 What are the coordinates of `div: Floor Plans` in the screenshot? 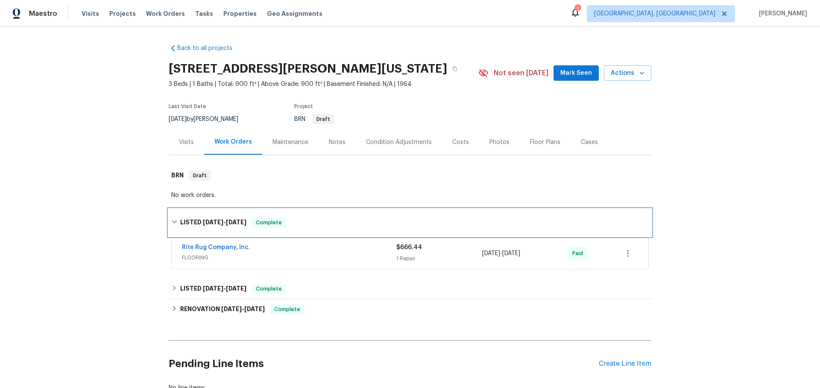 It's located at (545, 142).